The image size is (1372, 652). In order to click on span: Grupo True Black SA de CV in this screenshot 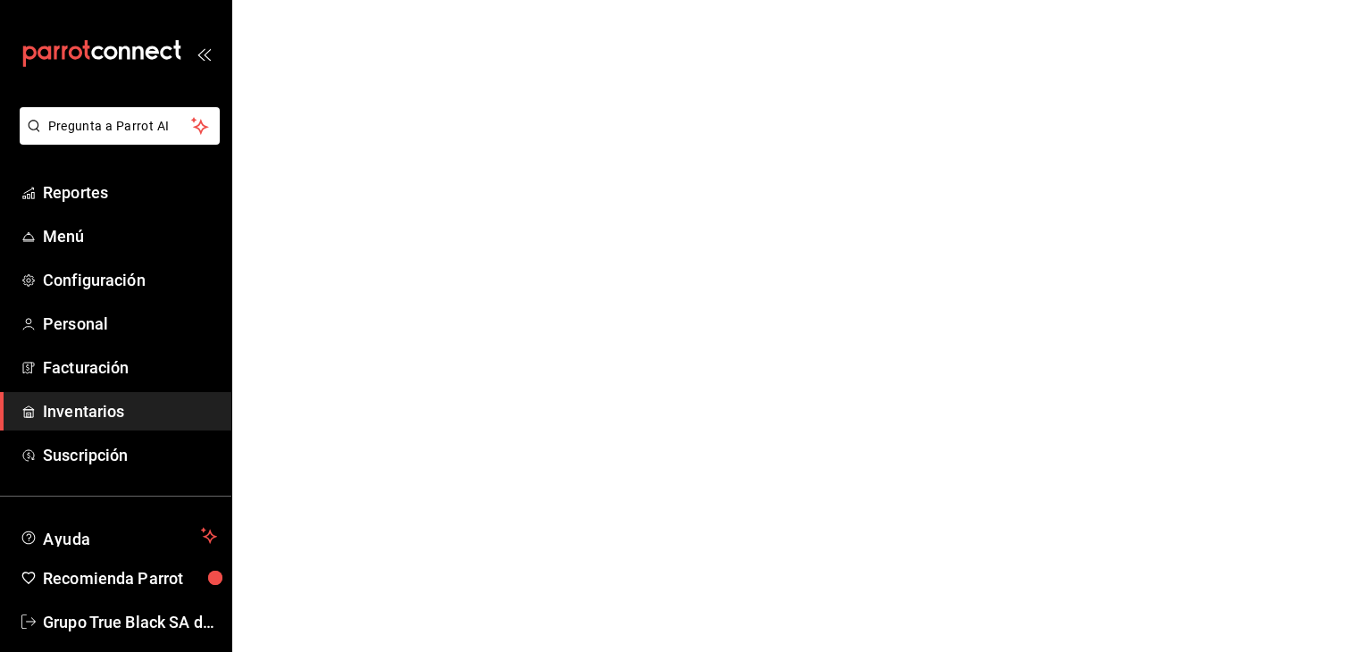, I will do `click(130, 622)`.